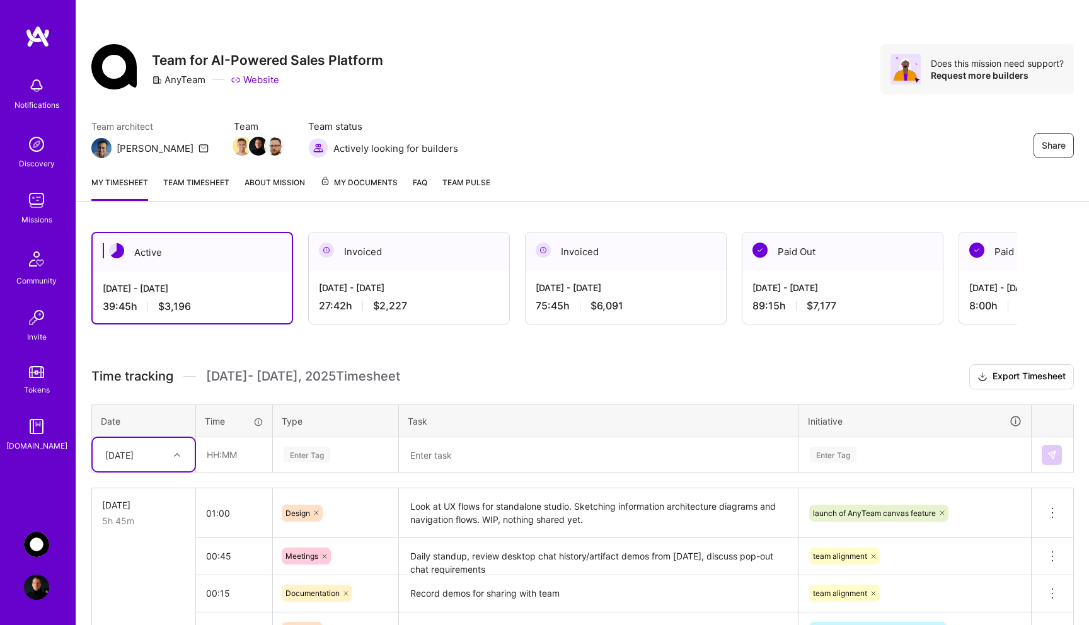 The image size is (1089, 625). What do you see at coordinates (117, 251) in the screenshot?
I see `img: Active` at bounding box center [117, 251].